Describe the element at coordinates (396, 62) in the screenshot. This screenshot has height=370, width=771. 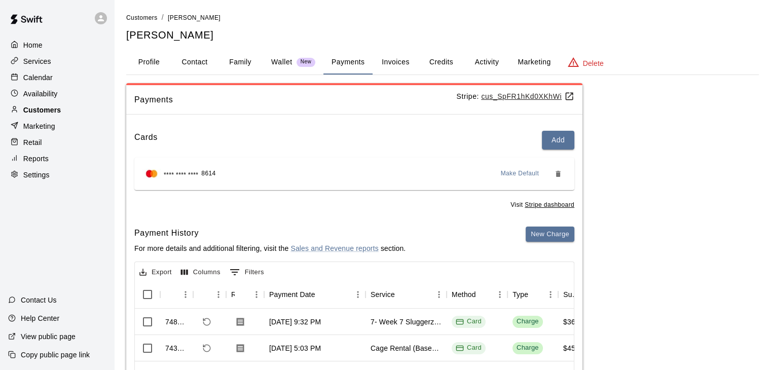
I see `button: Invoices` at that location.